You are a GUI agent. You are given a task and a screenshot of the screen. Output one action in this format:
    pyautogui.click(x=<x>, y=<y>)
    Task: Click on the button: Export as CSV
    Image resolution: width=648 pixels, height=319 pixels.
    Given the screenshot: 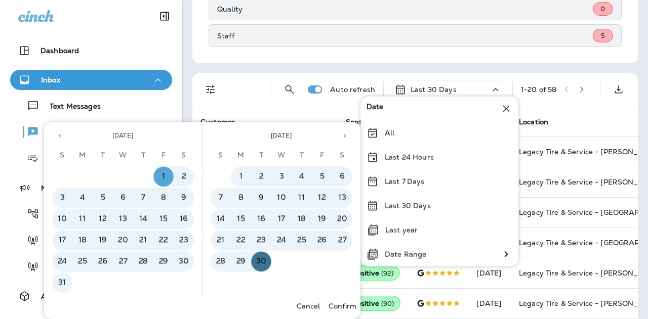 What is the action you would take?
    pyautogui.click(x=618, y=90)
    